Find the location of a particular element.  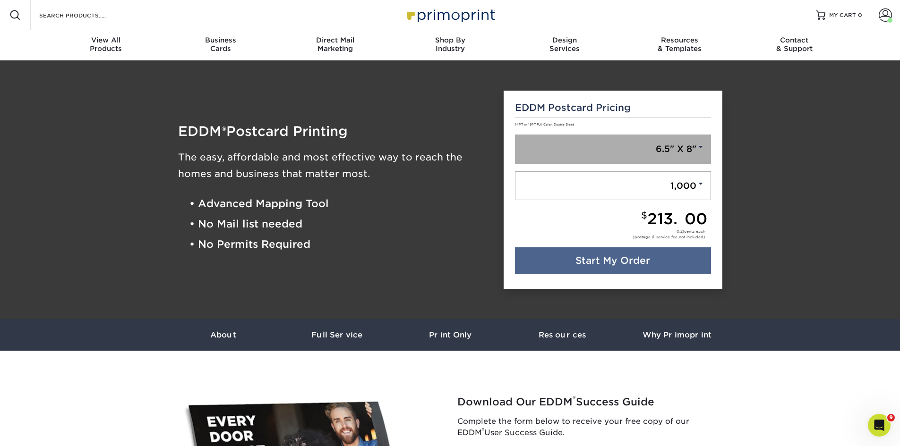

a: View AllProducts is located at coordinates (106, 45).